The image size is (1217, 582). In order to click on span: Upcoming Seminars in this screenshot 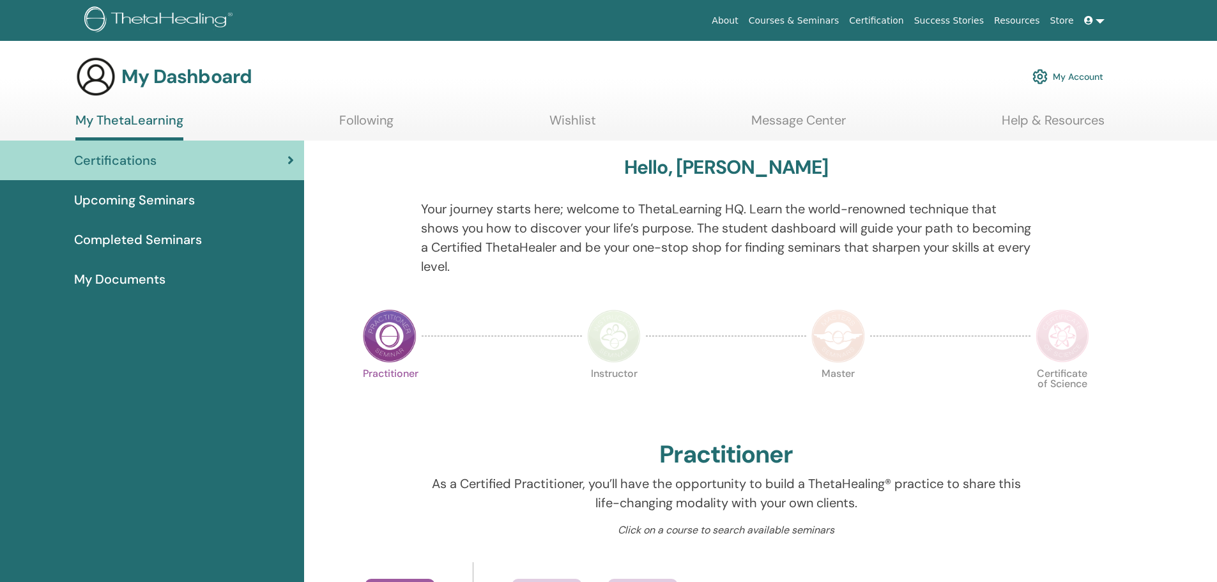, I will do `click(134, 200)`.